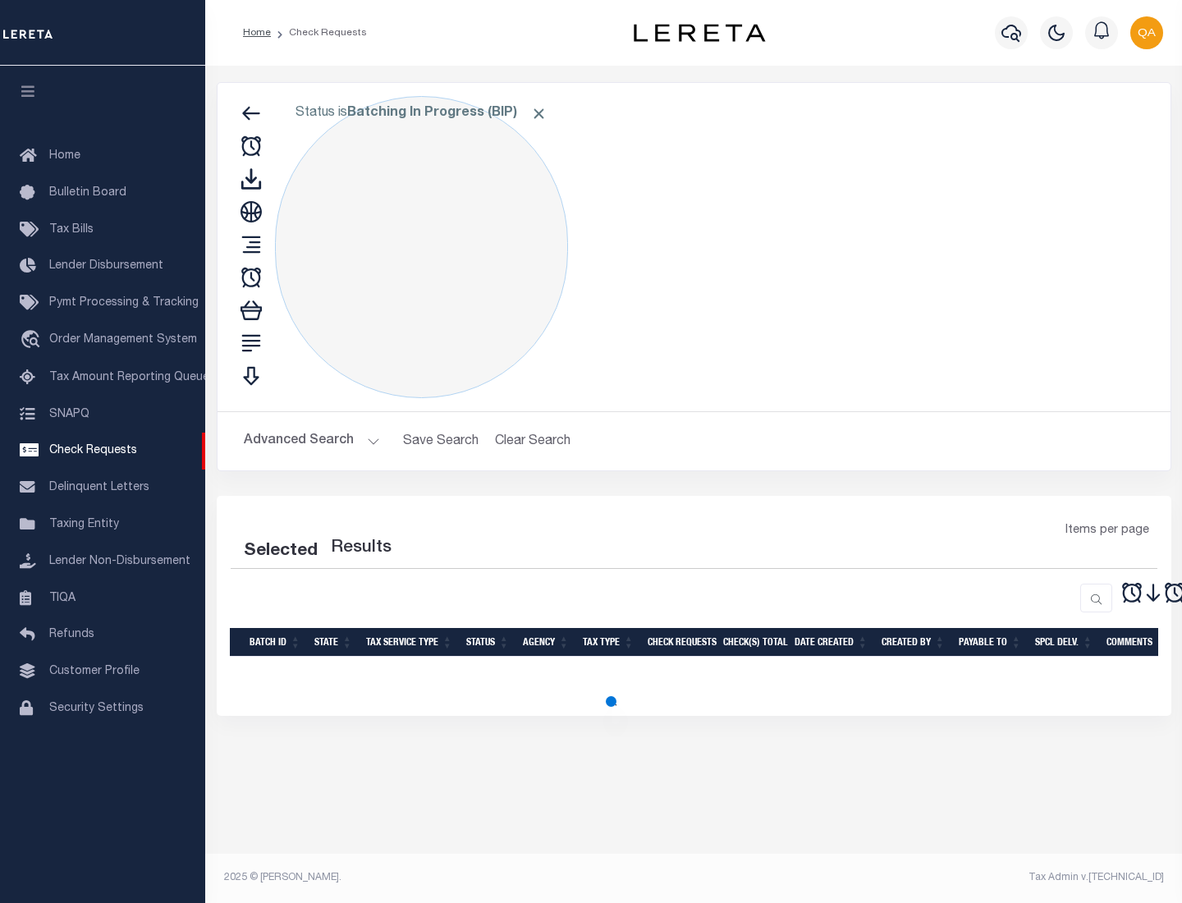 Image resolution: width=1182 pixels, height=903 pixels. What do you see at coordinates (333, 642) in the screenshot?
I see `th: State` at bounding box center [333, 642].